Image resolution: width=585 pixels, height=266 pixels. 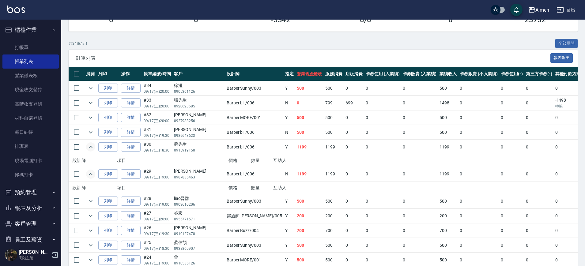 I want to click on th: 卡券使用(-), so click(x=512, y=74).